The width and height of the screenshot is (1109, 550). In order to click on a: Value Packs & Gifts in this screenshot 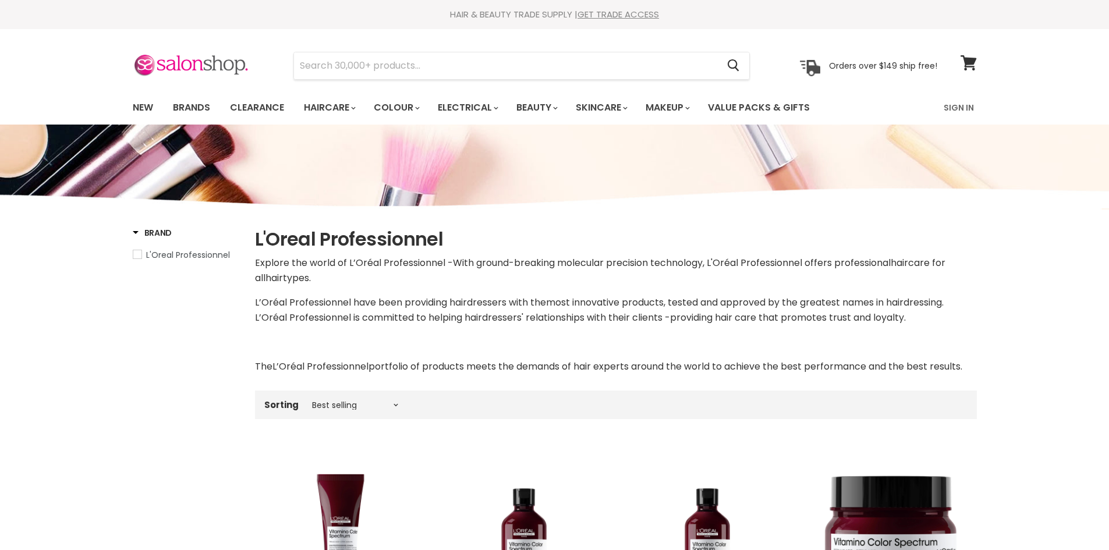, I will do `click(758, 108)`.